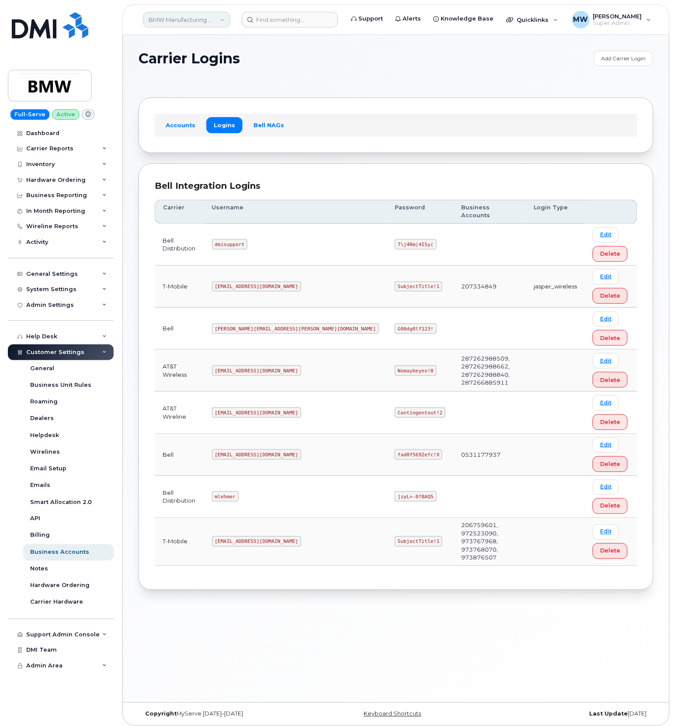 This screenshot has width=674, height=726. Describe the element at coordinates (161, 714) in the screenshot. I see `strong: Copyright` at that location.